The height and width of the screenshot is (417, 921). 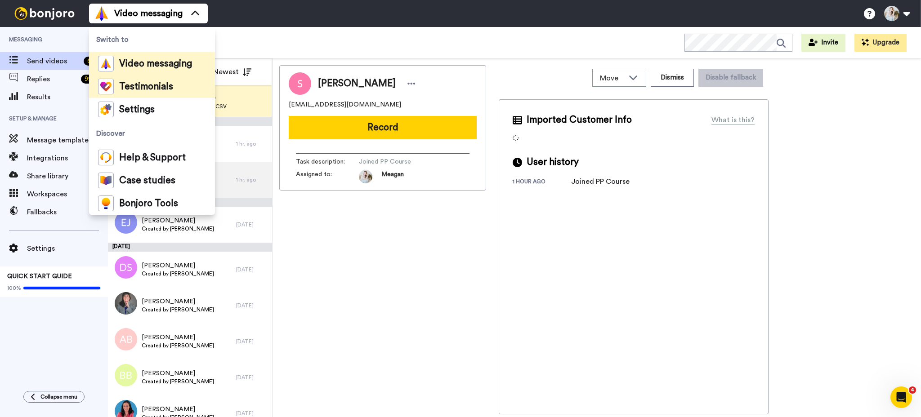 I want to click on span: Task description :, so click(x=327, y=162).